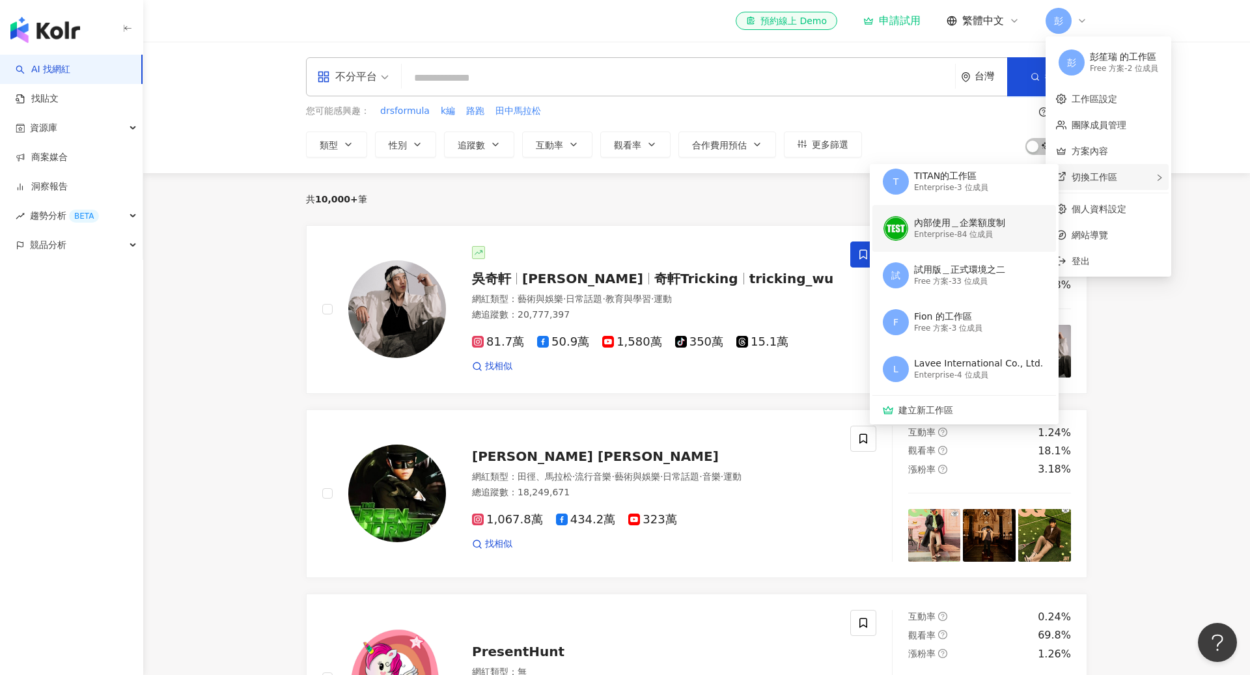 This screenshot has width=1250, height=675. What do you see at coordinates (628, 299) in the screenshot?
I see `span: 教育與學習` at bounding box center [628, 299].